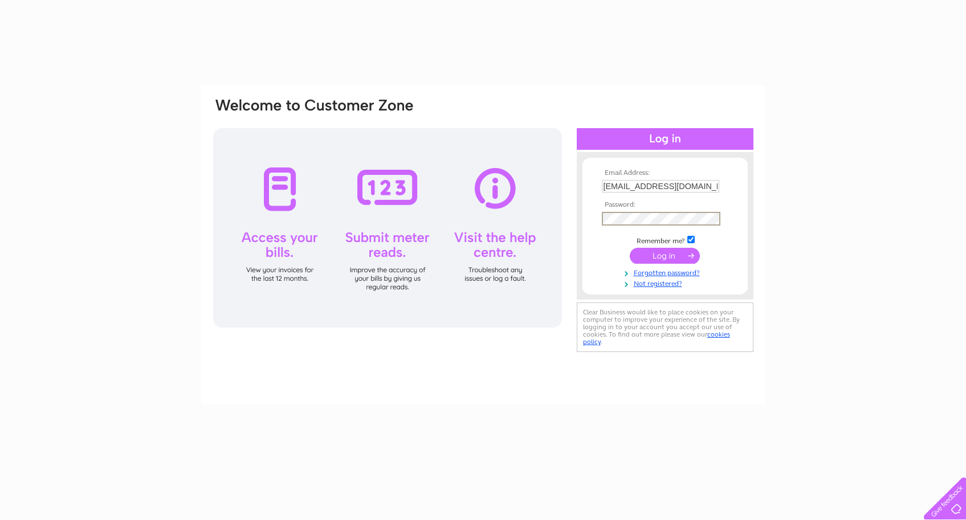 This screenshot has width=966, height=520. I want to click on th: Password:, so click(665, 205).